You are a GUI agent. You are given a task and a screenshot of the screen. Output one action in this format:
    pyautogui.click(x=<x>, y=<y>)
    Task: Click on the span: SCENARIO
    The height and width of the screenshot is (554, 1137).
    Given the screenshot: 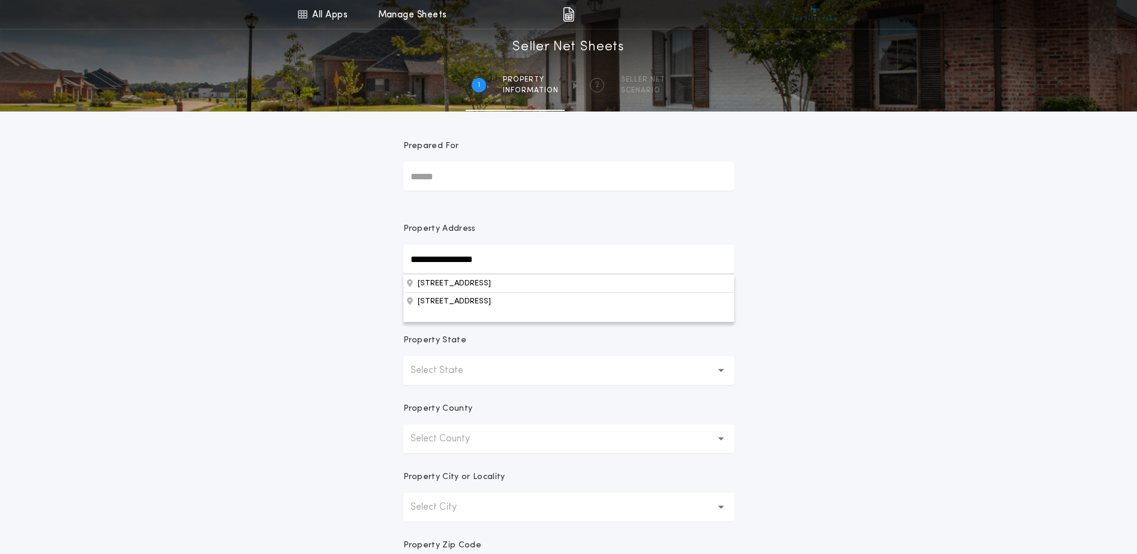 What is the action you would take?
    pyautogui.click(x=643, y=90)
    